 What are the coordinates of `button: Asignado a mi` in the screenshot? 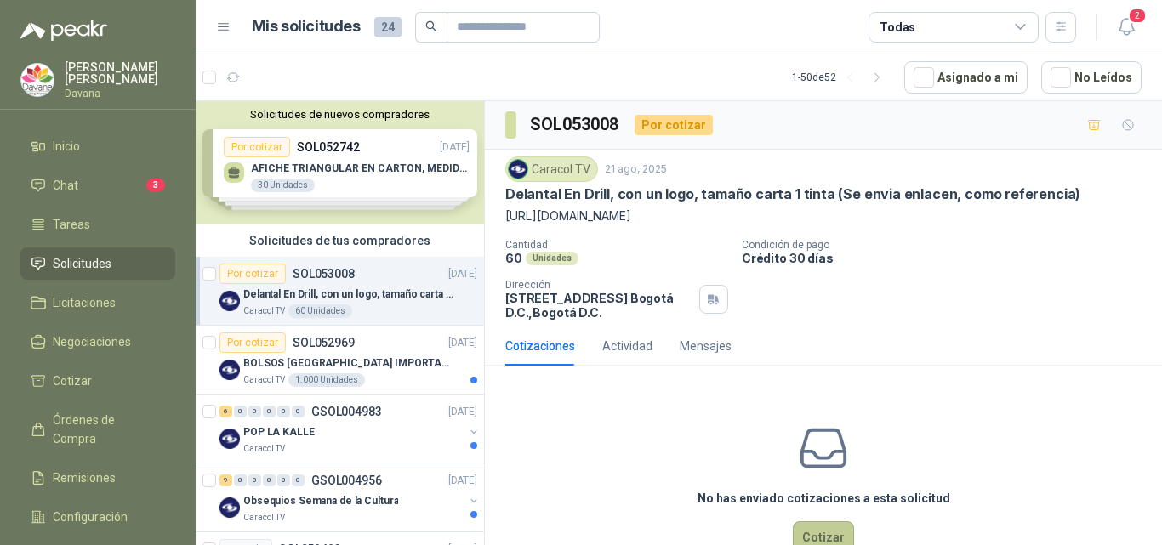 It's located at (966, 77).